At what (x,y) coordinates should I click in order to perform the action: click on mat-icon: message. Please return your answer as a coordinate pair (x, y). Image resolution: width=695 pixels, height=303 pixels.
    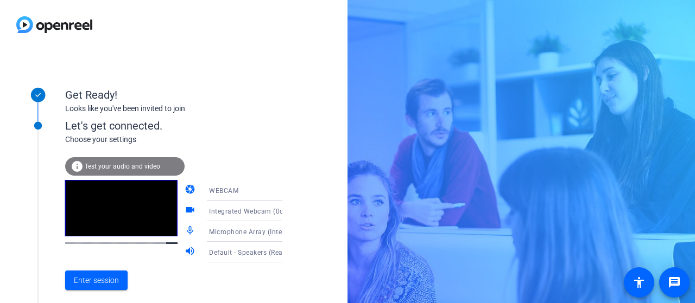
    Looking at the image, I should click on (674, 283).